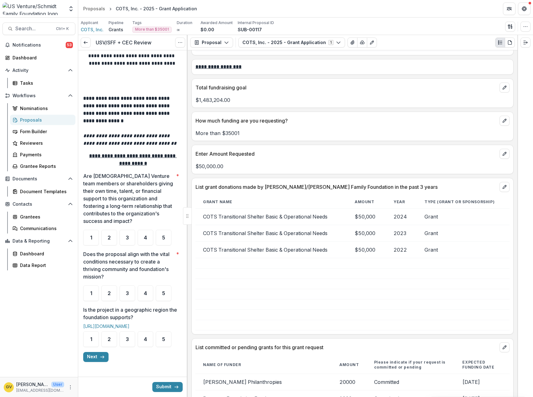 This screenshot has height=397, width=533. Describe the element at coordinates (43, 166) in the screenshot. I see `a: Grantee Reports` at that location.